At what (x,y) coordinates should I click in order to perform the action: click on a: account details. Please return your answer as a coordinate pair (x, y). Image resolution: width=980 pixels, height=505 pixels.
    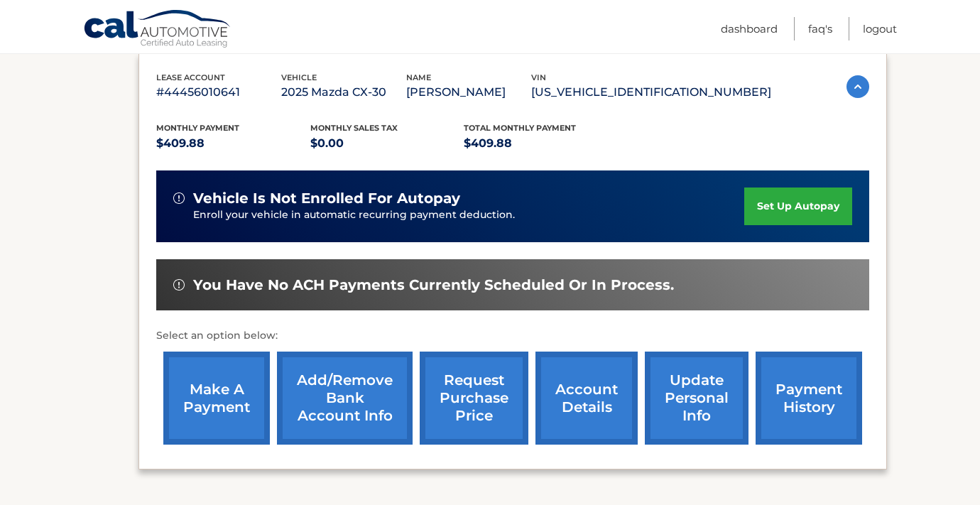
    Looking at the image, I should click on (587, 398).